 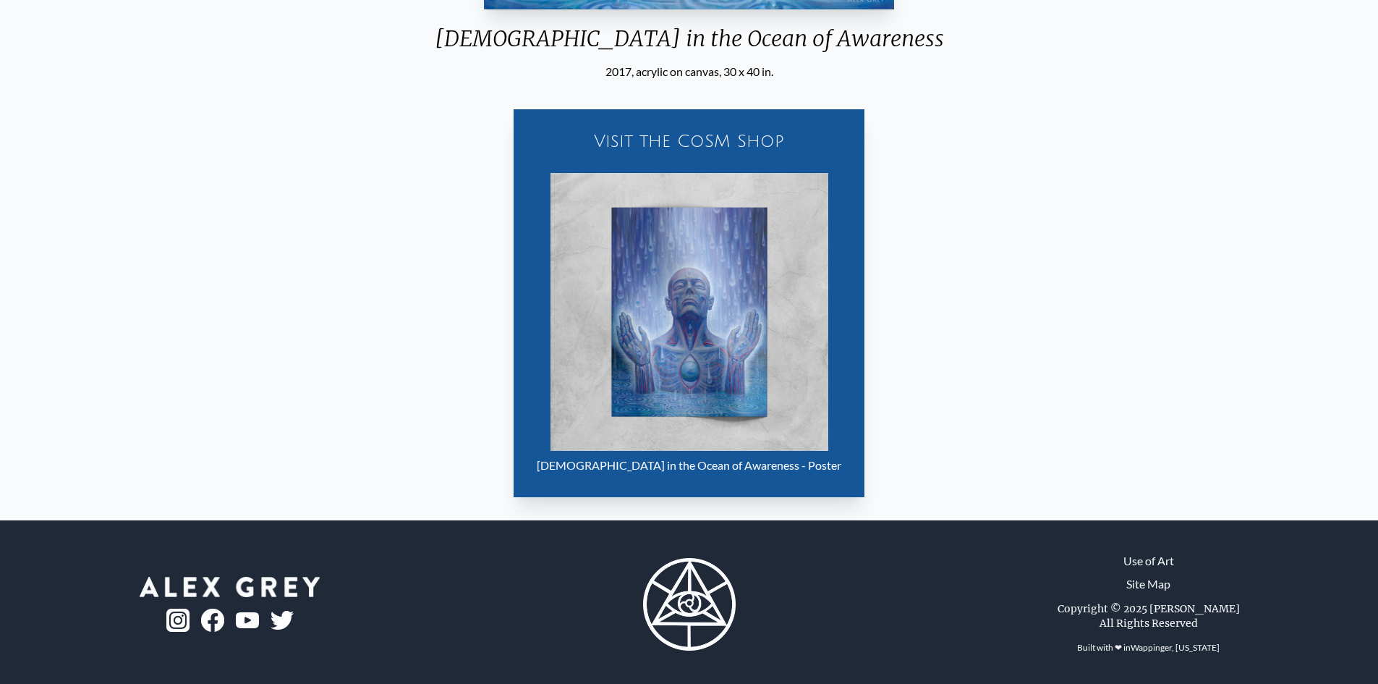 What do you see at coordinates (689, 141) in the screenshot?
I see `a: Visit the CoSM Shop` at bounding box center [689, 141].